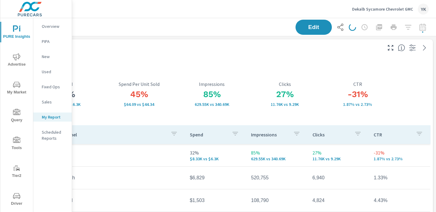 The width and height of the screenshot is (436, 212). Describe the element at coordinates (338, 153) in the screenshot. I see `p: 27%` at that location.